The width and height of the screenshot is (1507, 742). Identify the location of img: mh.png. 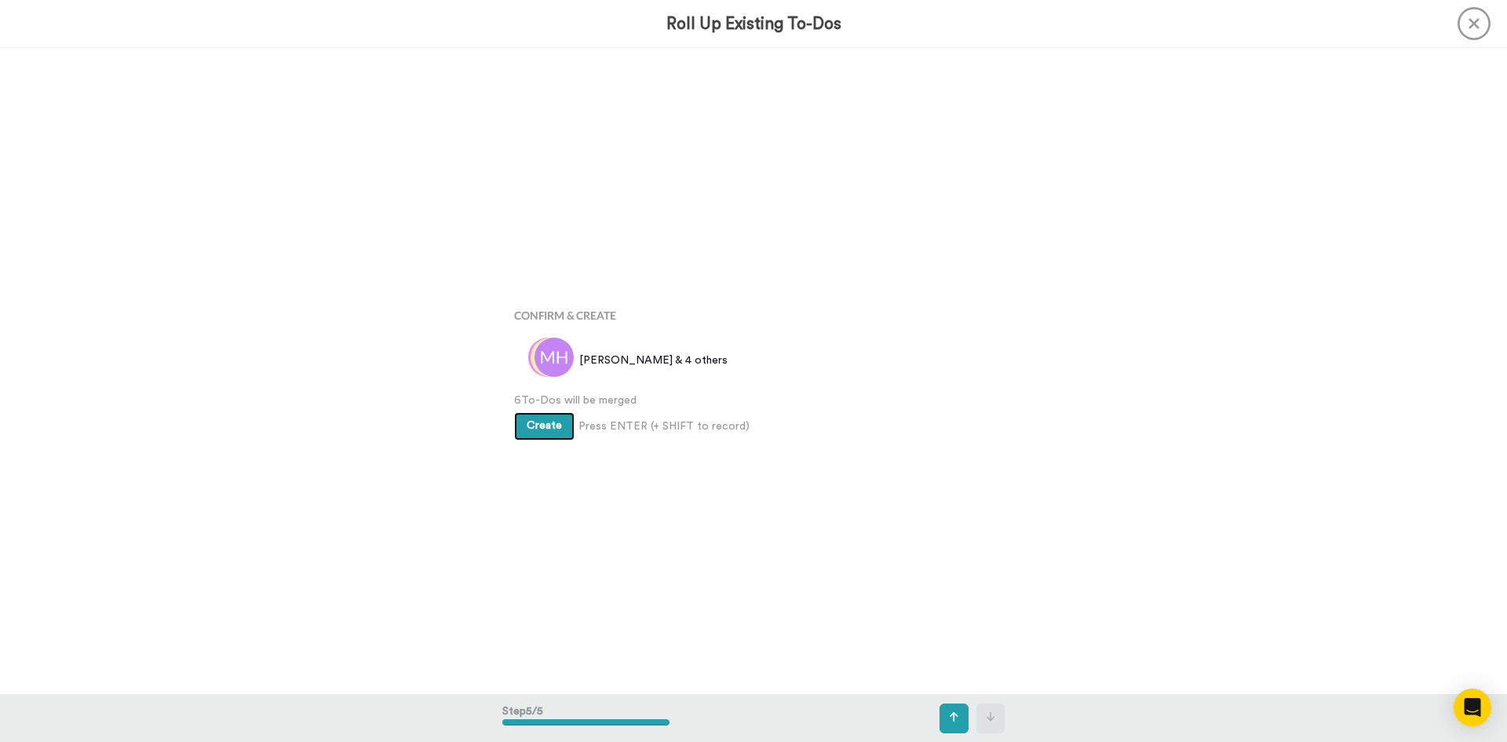
(554, 357).